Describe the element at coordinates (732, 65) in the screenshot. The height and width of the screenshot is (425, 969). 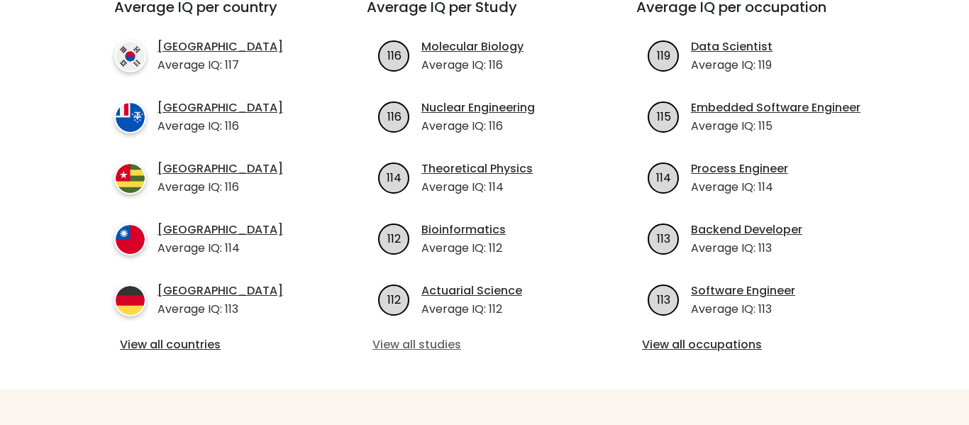
I see `p: Average IQ: 119` at that location.